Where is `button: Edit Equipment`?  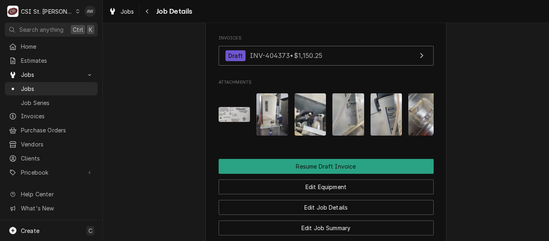
button: Edit Equipment is located at coordinates (326, 186).